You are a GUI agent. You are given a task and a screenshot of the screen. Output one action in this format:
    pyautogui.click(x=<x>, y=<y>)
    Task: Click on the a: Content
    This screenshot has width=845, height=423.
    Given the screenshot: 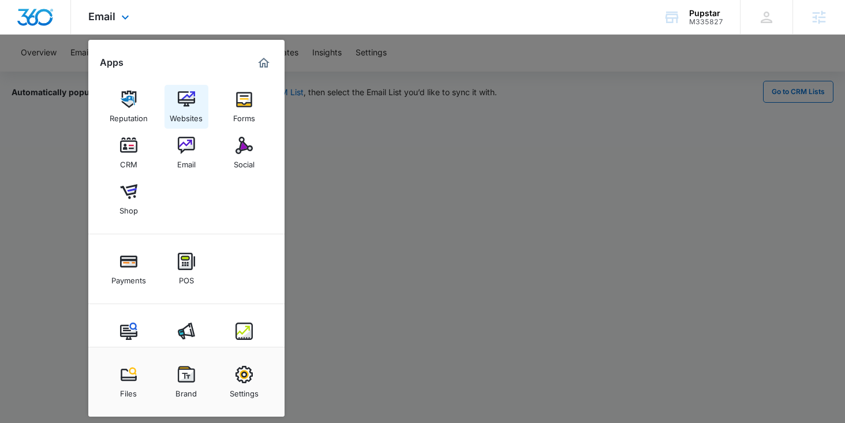 What is the action you would take?
    pyautogui.click(x=129, y=339)
    